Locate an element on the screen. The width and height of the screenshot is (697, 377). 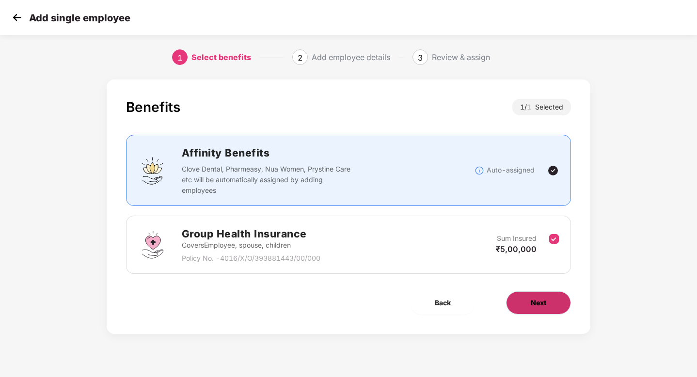
span: 2 is located at coordinates (300, 58).